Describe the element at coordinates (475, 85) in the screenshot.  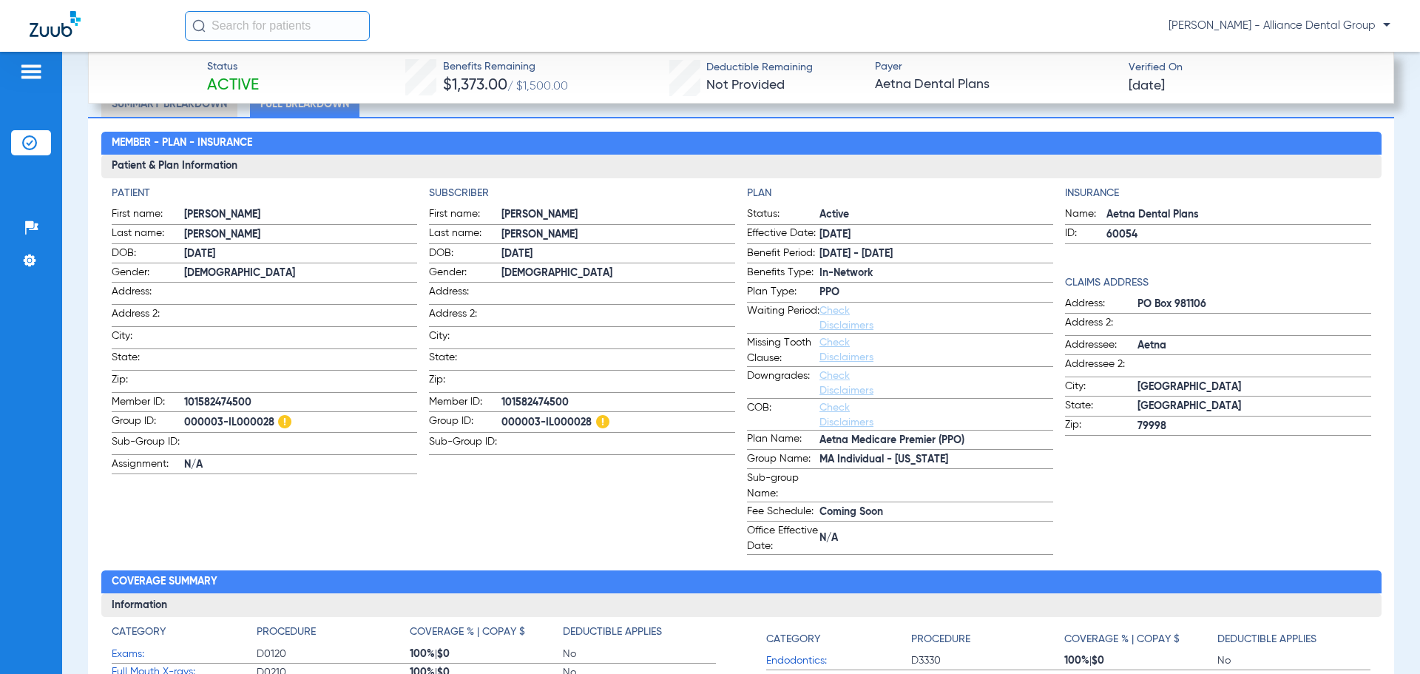
I see `span: $1,373.00` at that location.